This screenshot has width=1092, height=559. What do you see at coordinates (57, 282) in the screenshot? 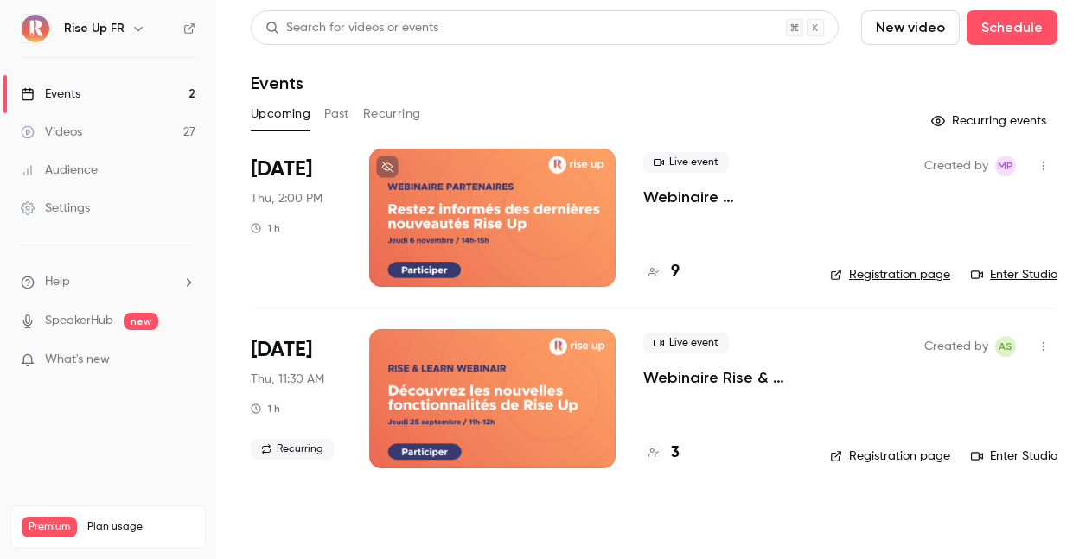
I see `span: Help` at bounding box center [57, 282].